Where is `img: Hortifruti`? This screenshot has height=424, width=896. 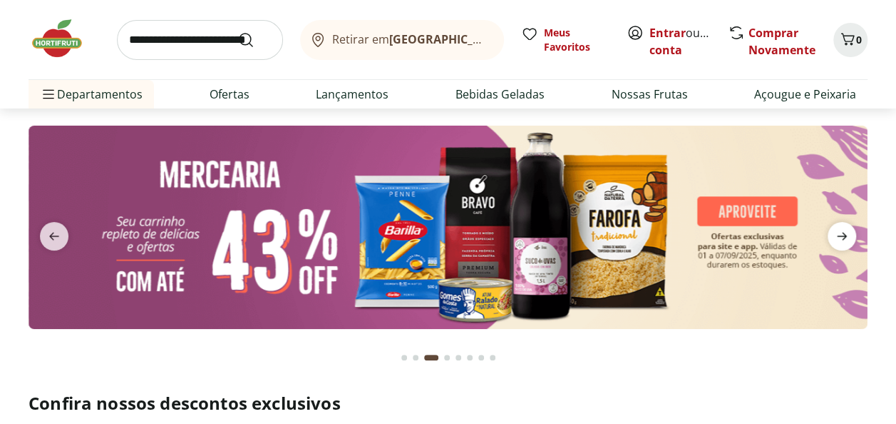
img: Hortifruti is located at coordinates (64, 39).